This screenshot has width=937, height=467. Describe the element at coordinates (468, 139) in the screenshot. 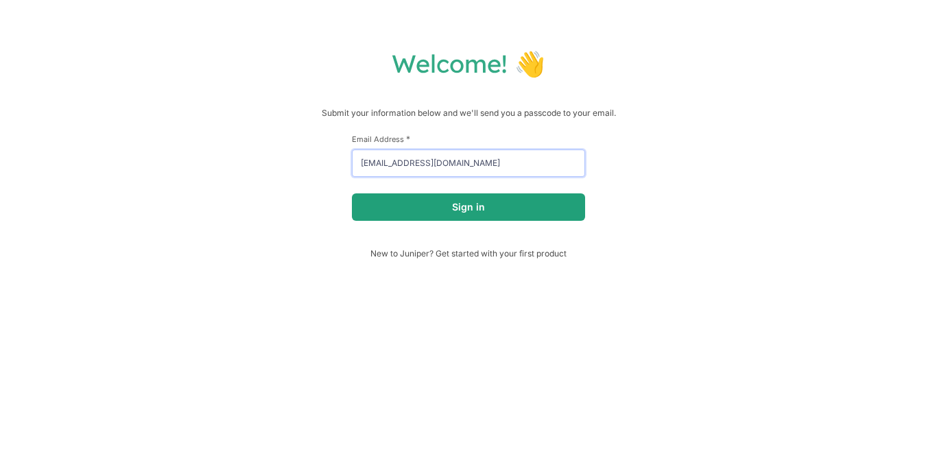

I see `label: Email Address` at that location.